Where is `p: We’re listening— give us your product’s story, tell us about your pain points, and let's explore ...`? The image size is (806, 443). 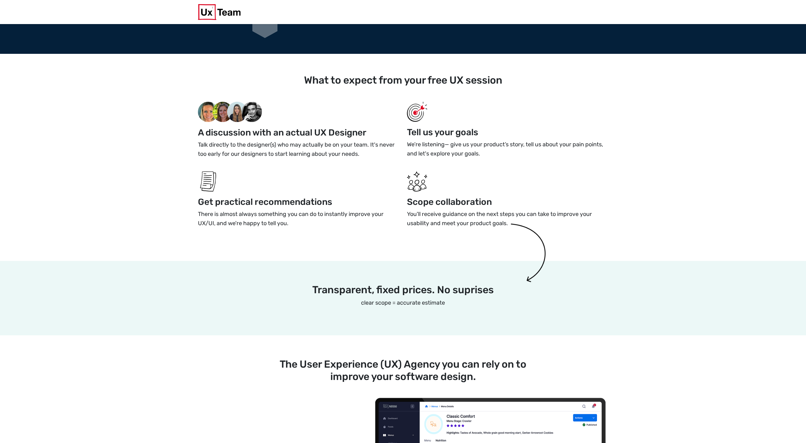
p: We’re listening— give us your product’s story, tell us about your pain points, and let's explore ... is located at coordinates (508, 149).